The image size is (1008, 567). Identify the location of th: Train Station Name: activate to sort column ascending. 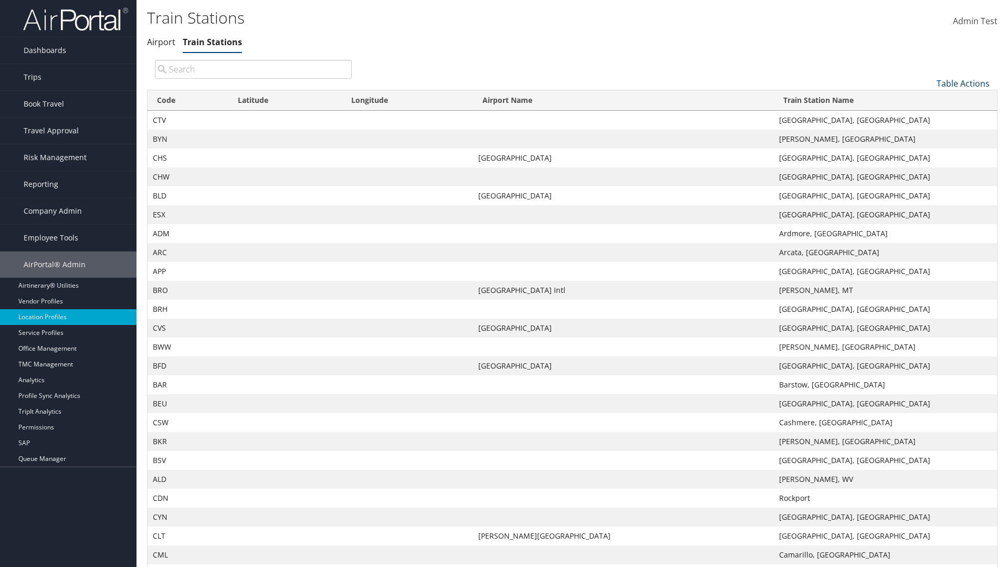
(885, 100).